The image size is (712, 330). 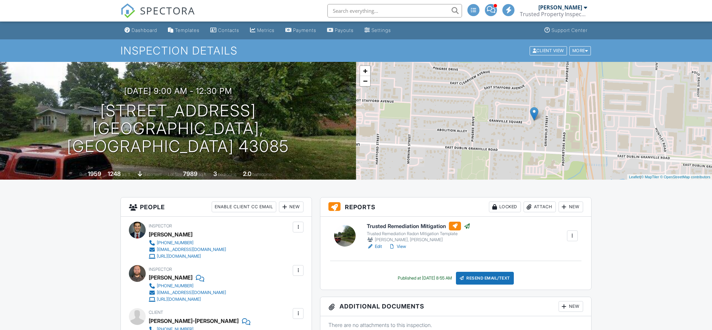 I want to click on div: Payouts, so click(x=344, y=30).